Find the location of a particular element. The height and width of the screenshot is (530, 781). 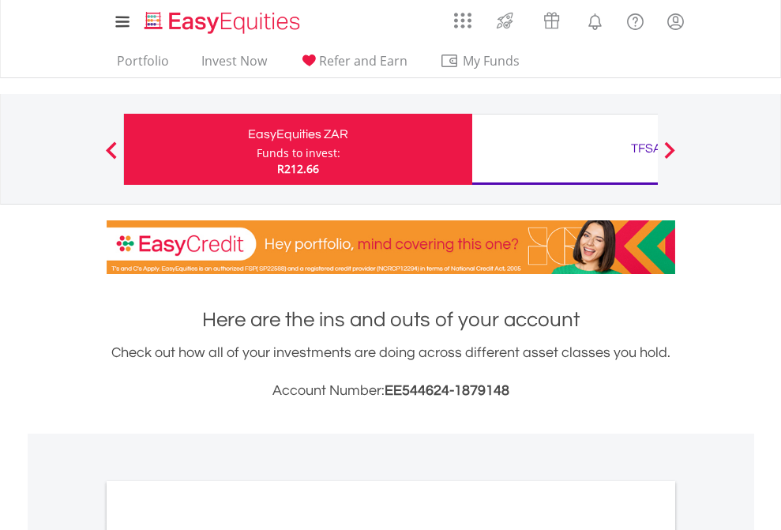

img: grid-menu-icon.svg is located at coordinates (463, 21).